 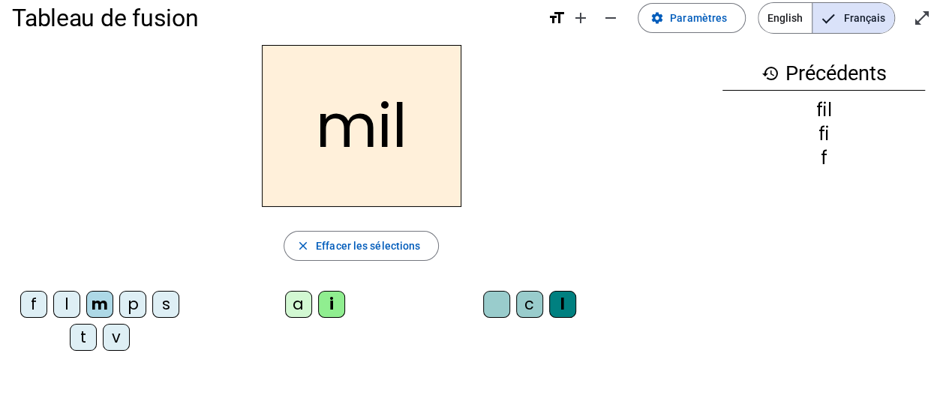 What do you see at coordinates (823, 110) in the screenshot?
I see `div: fil` at bounding box center [823, 110].